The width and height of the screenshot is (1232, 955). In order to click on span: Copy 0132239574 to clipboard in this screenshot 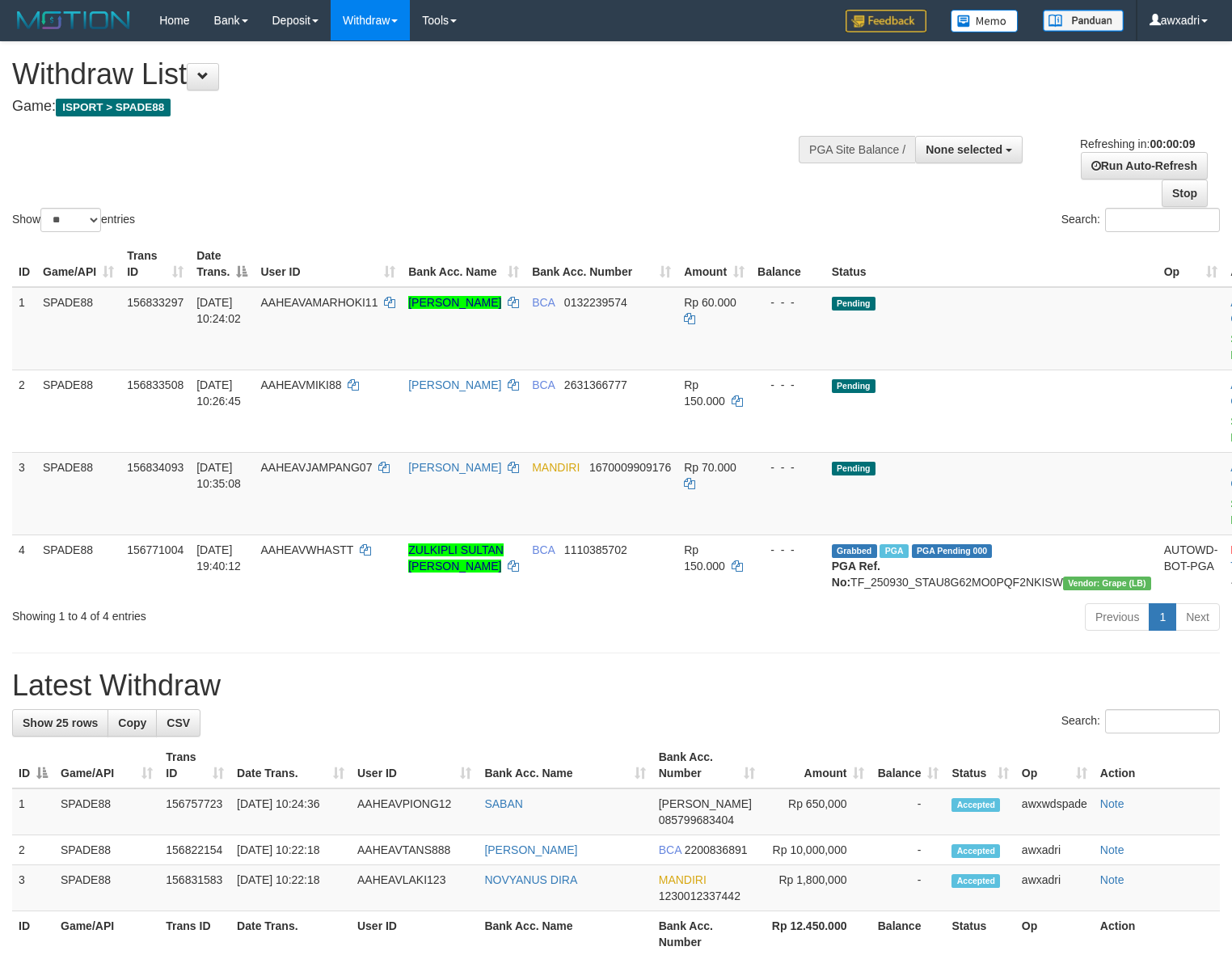, I will do `click(596, 303)`.